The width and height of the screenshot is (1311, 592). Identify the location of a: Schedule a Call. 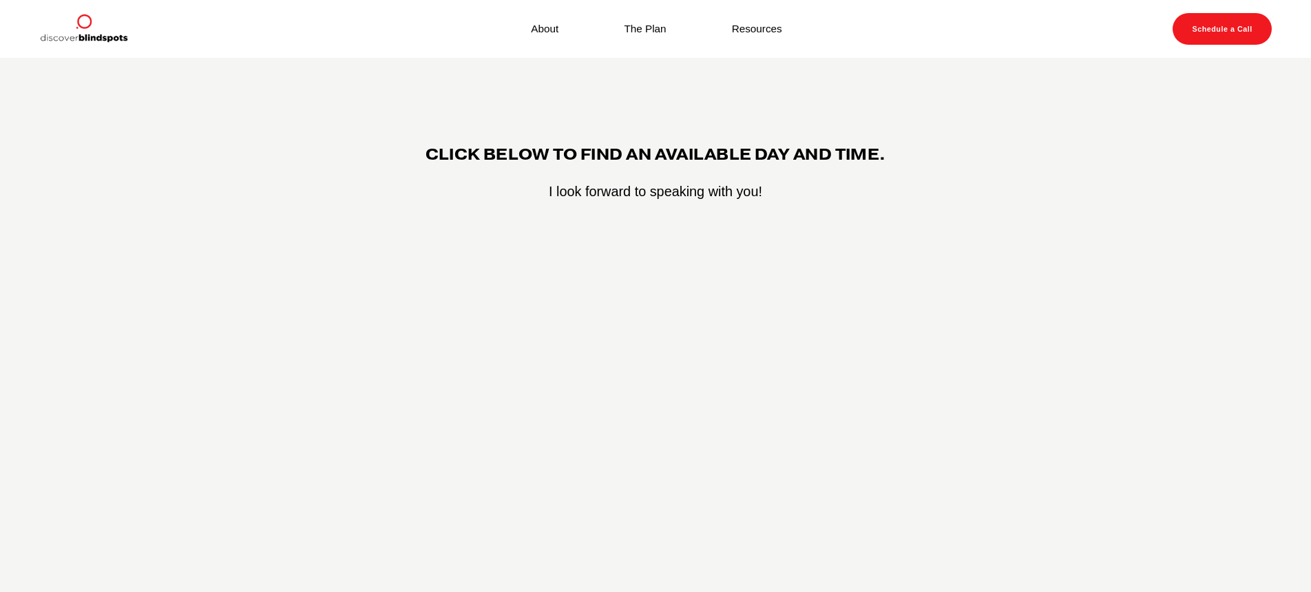
(1222, 29).